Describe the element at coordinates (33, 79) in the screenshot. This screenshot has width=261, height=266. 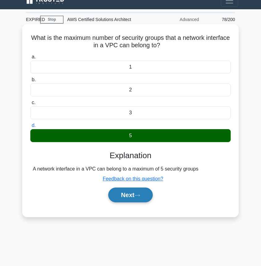
I see `span: b.` at that location.